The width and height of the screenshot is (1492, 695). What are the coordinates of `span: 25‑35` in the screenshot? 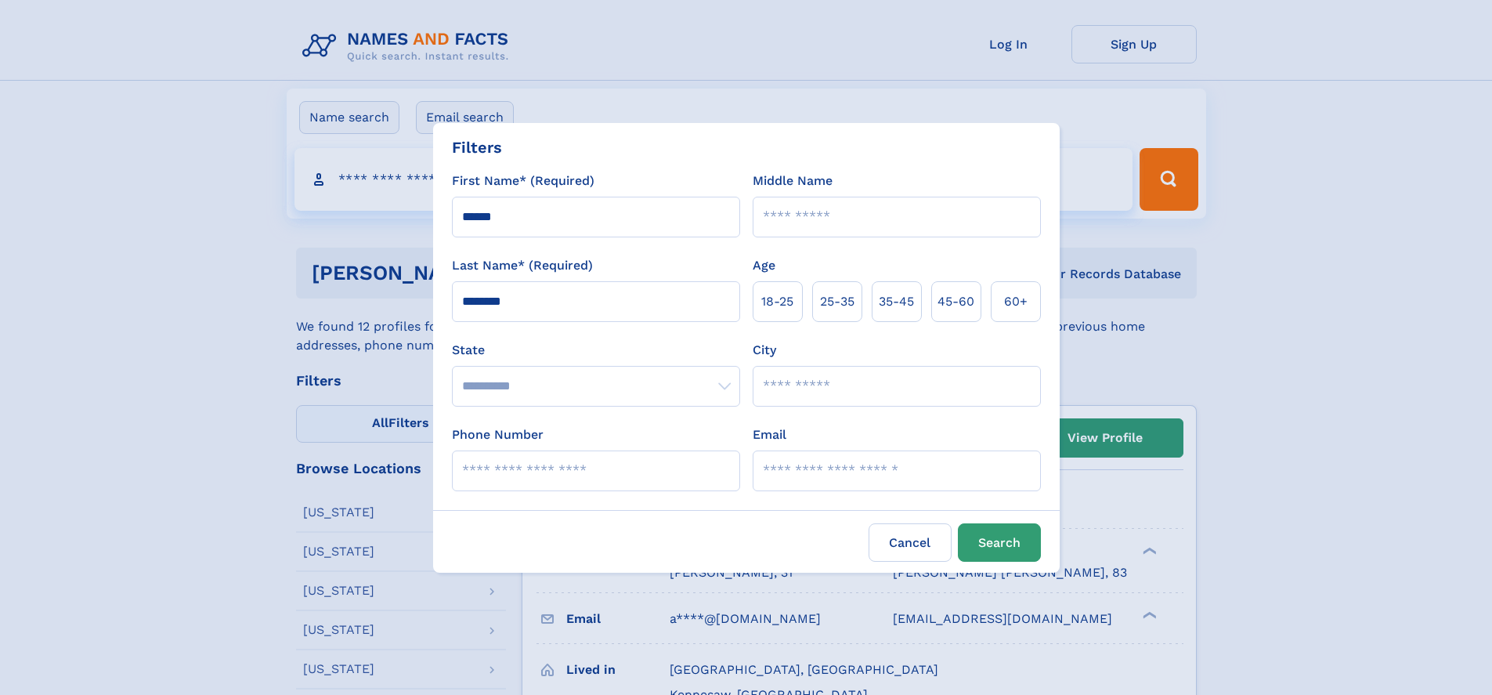 It's located at (837, 302).